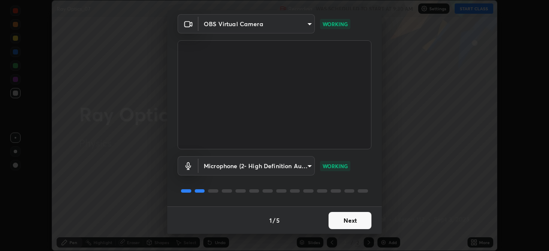  What do you see at coordinates (350, 221) in the screenshot?
I see `button: Next` at bounding box center [350, 221].